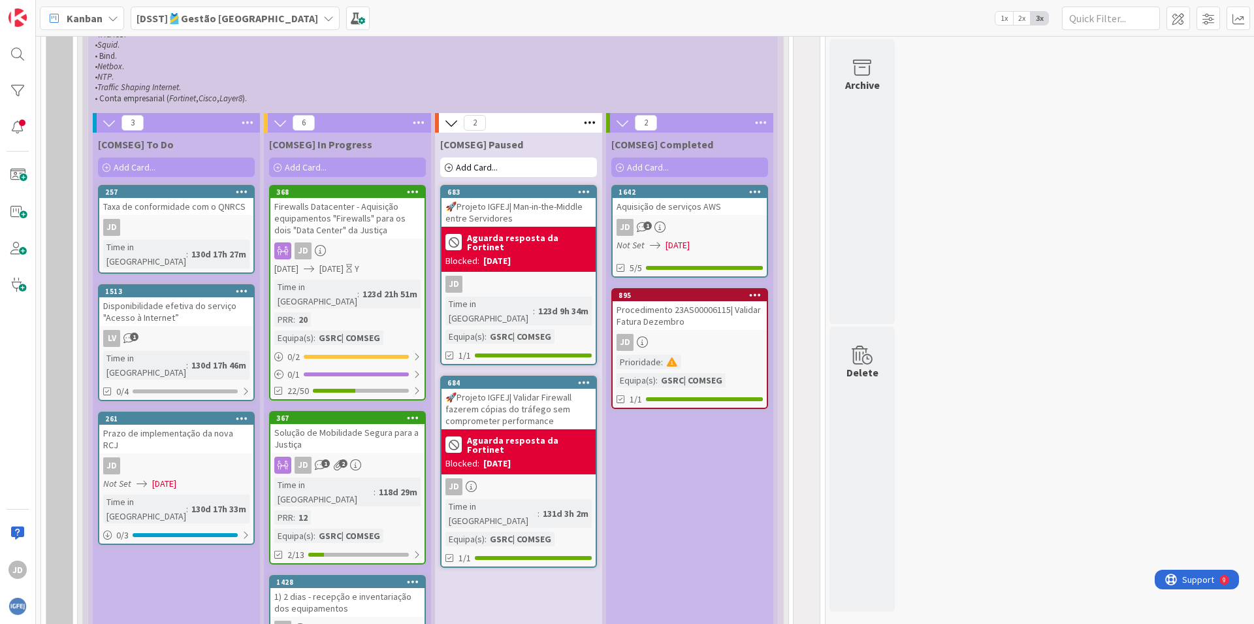 This screenshot has height=624, width=1254. I want to click on div: 0/2, so click(347, 357).